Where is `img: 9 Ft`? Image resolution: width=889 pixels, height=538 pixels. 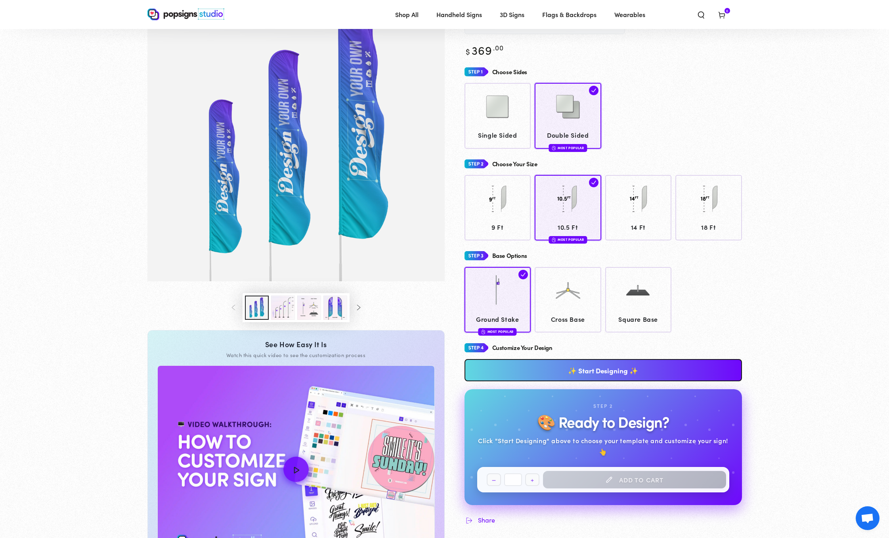 img: 9 Ft is located at coordinates (497, 199).